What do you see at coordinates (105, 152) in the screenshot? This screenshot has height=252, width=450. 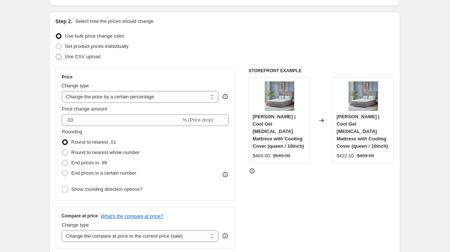 I see `span: Round to nearest whole number` at bounding box center [105, 152].